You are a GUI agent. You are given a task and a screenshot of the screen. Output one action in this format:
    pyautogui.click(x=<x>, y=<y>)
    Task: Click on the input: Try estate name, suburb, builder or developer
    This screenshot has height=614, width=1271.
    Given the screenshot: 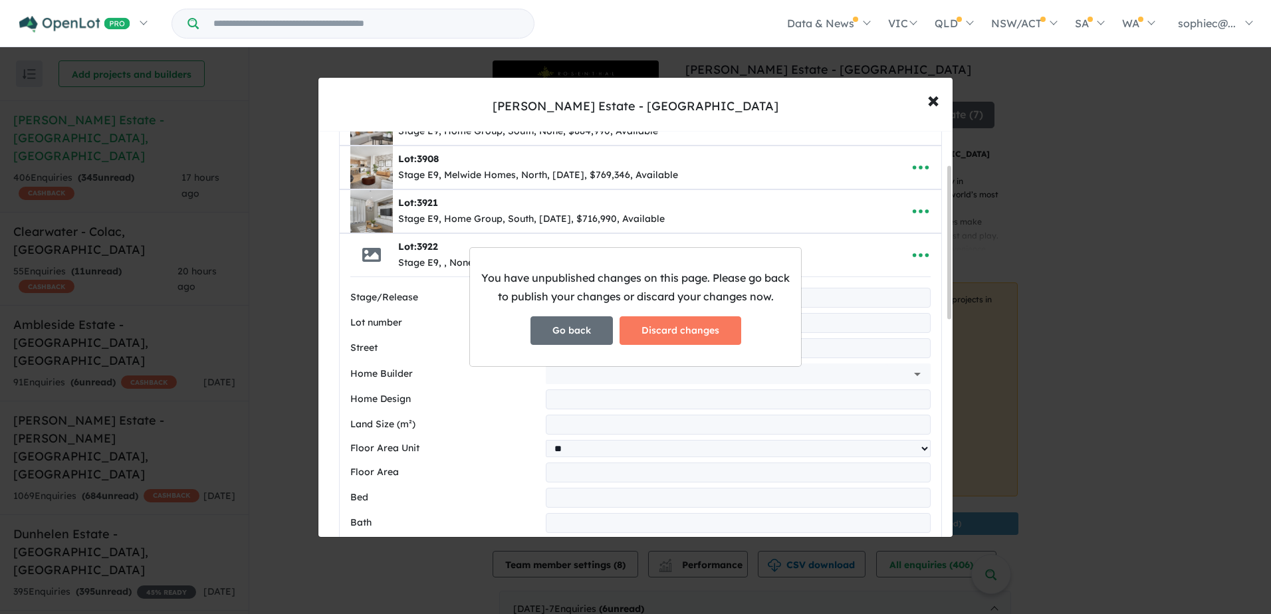 What is the action you would take?
    pyautogui.click(x=366, y=23)
    